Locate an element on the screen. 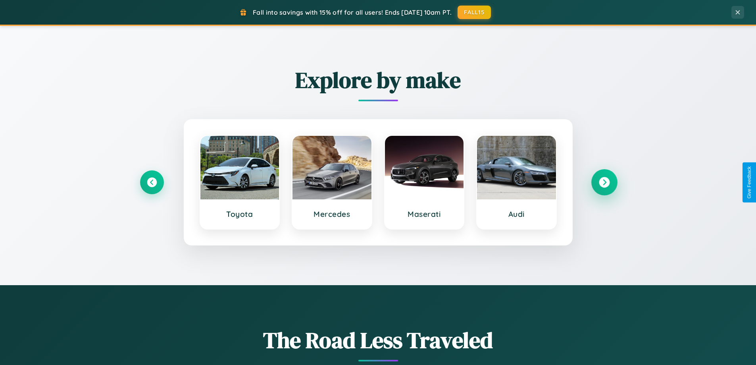  h3: Mercedes is located at coordinates (332, 214).